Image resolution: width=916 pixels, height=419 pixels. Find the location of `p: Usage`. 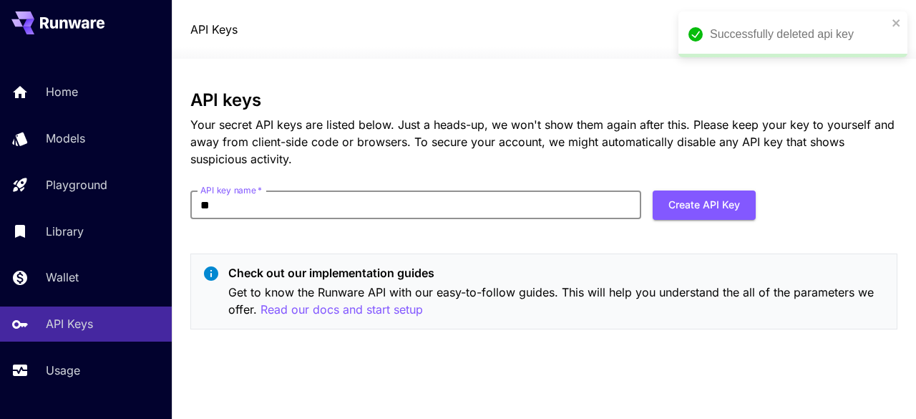

p: Usage is located at coordinates (63, 370).